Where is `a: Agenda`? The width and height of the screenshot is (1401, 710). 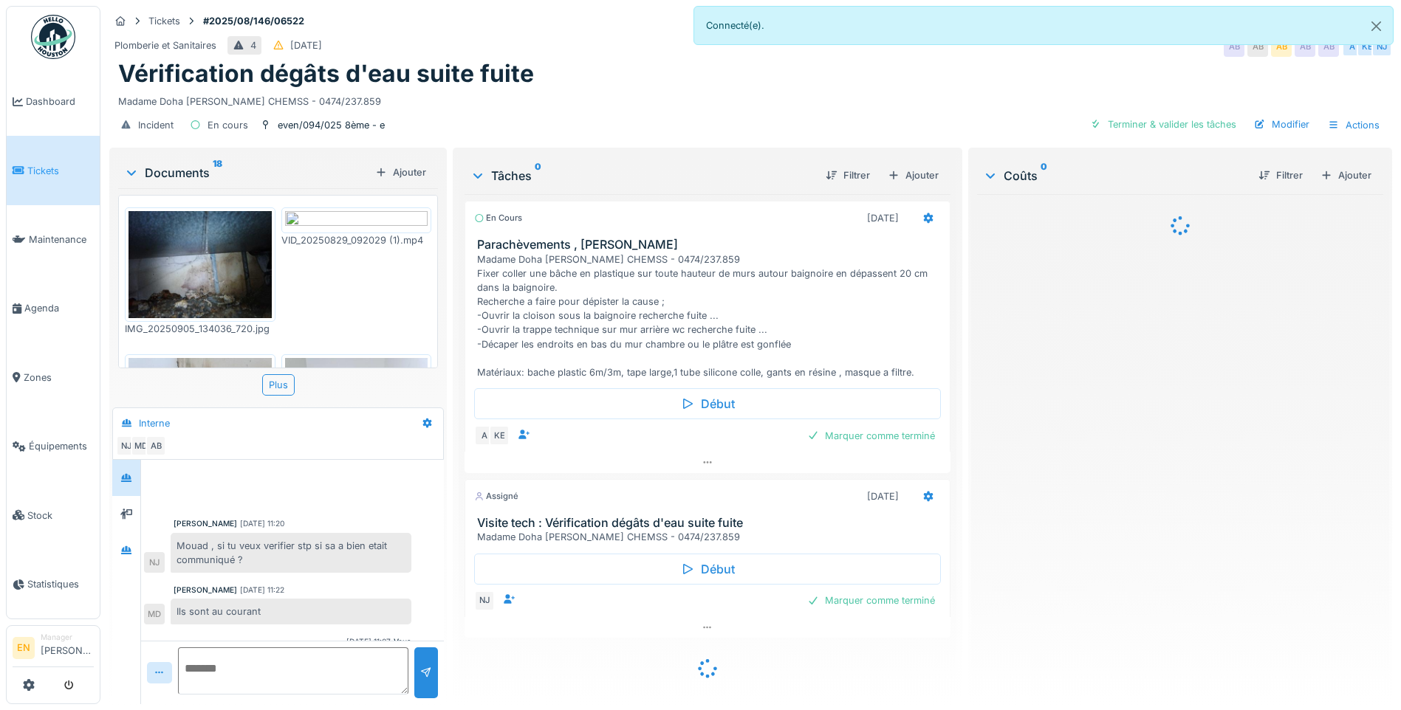 a: Agenda is located at coordinates (53, 308).